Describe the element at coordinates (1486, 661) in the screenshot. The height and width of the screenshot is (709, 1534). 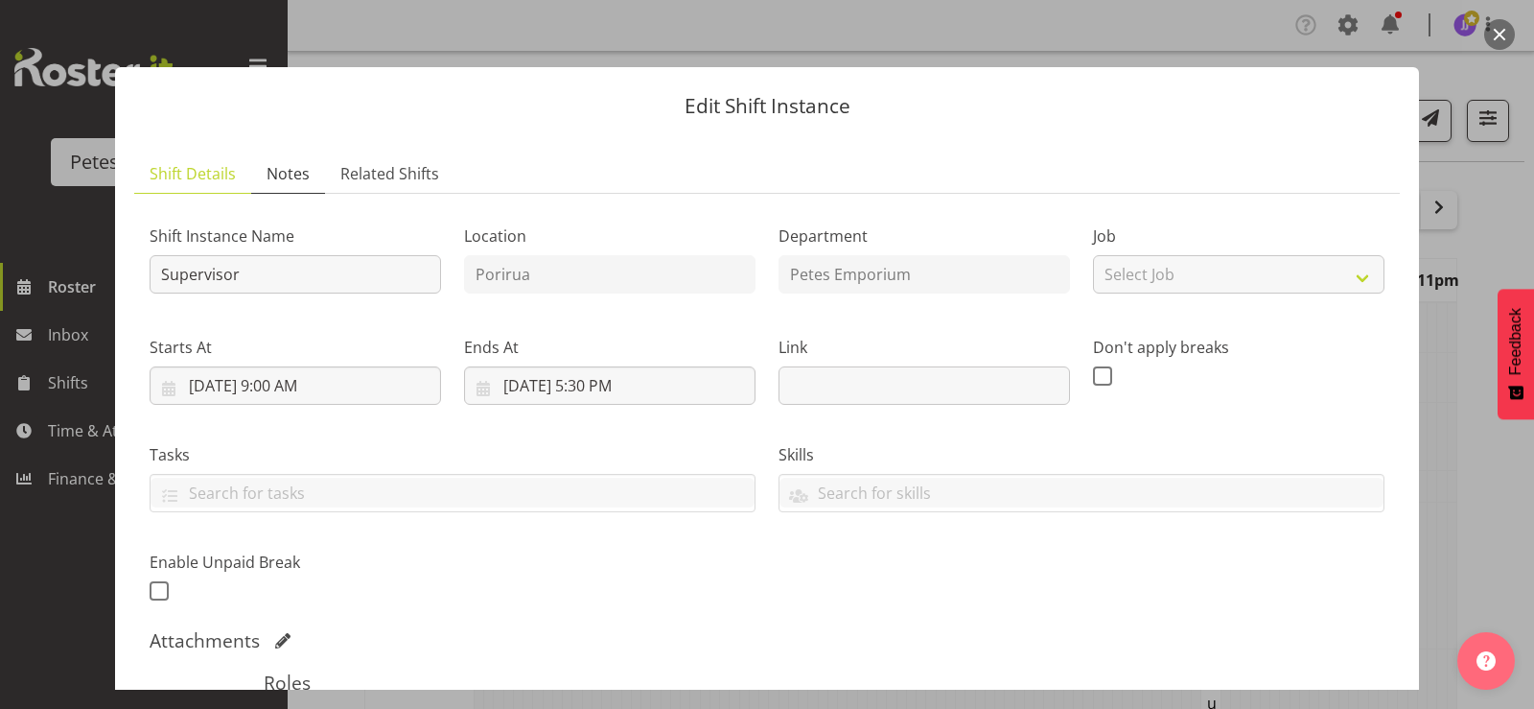
I see `img: help-xxl-2.png` at that location.